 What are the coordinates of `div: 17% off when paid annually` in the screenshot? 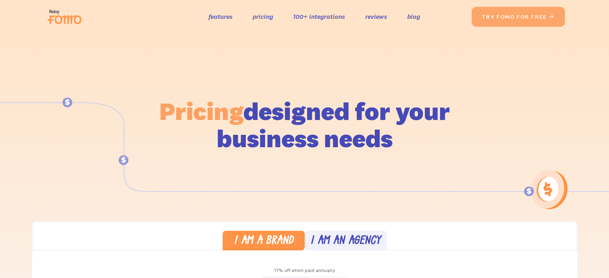 It's located at (305, 271).